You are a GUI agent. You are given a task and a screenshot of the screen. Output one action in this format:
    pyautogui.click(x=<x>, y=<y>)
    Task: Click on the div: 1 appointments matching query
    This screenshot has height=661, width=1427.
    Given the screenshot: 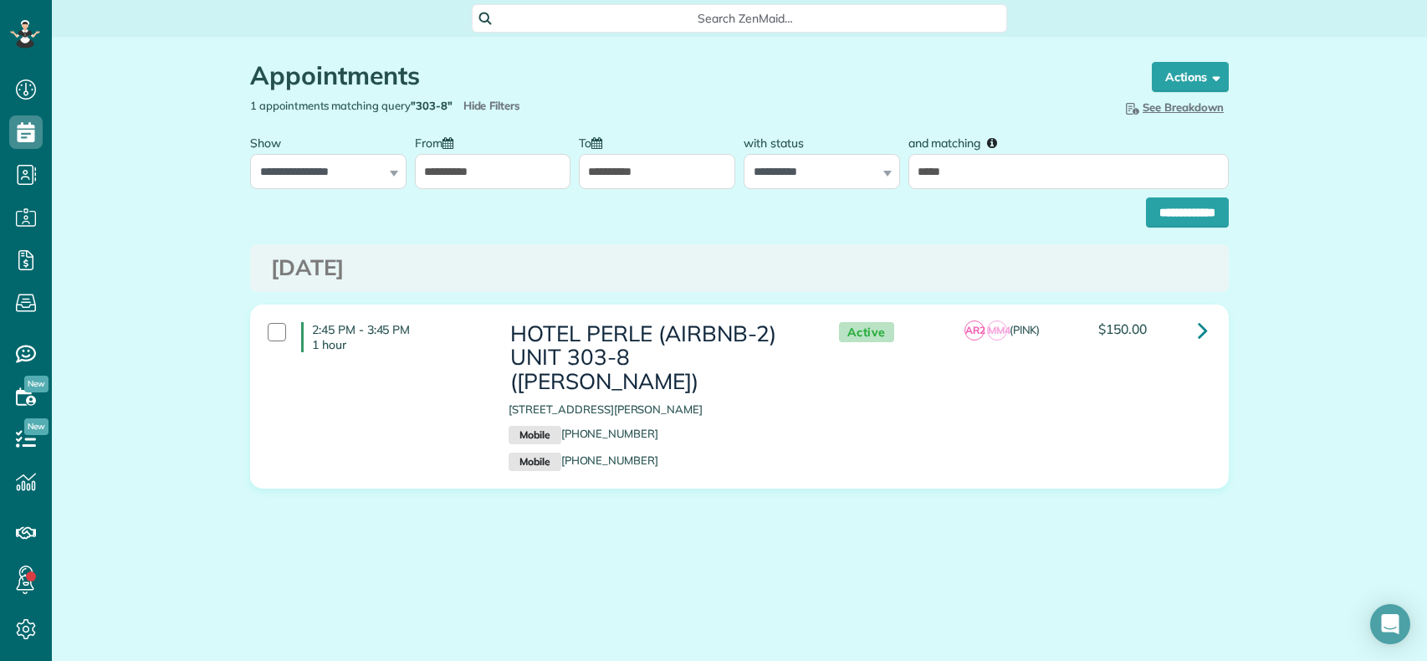 What is the action you would take?
    pyautogui.click(x=489, y=105)
    